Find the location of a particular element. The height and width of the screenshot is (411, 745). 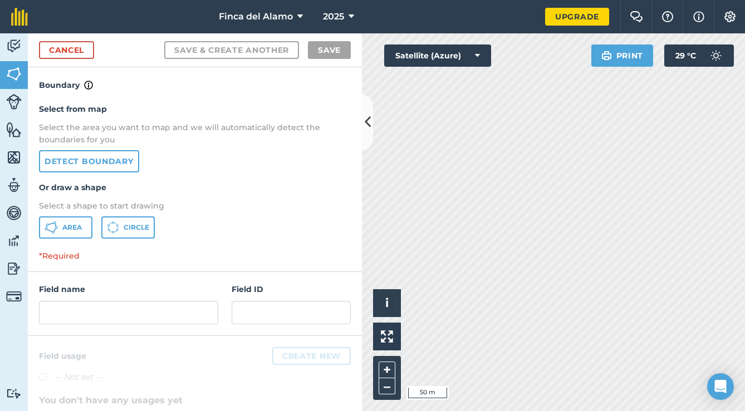

span: Circle is located at coordinates (136, 228).